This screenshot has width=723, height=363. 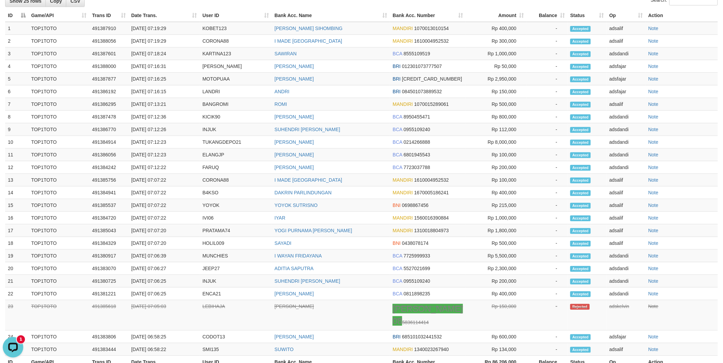 I want to click on span: Copy 5527021699 to clipboard, so click(x=417, y=269).